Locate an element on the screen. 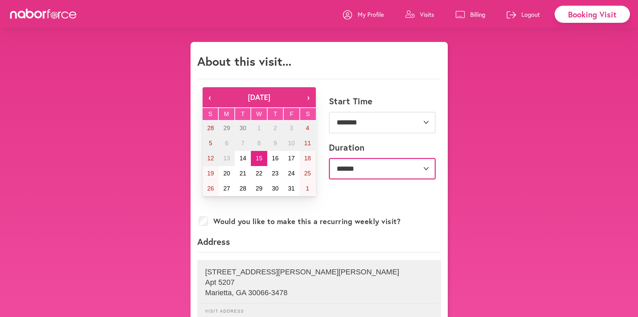  abbr: October 12, 2025 is located at coordinates (211, 158).